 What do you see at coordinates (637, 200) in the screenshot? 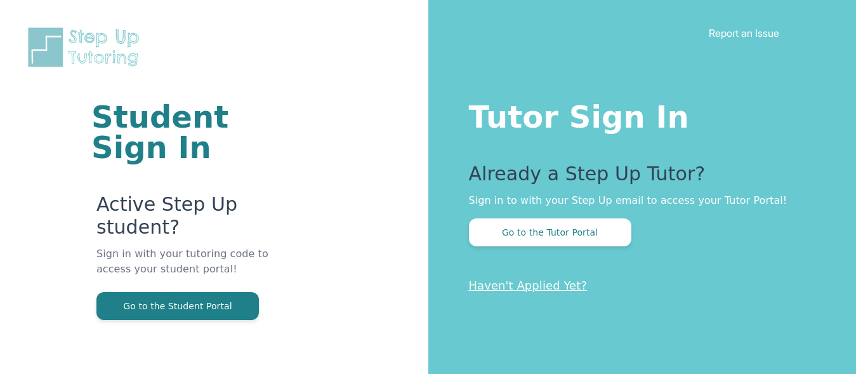
I see `p: Sign in to with your Step Up email to access your Tutor Portal!` at bounding box center [637, 200].